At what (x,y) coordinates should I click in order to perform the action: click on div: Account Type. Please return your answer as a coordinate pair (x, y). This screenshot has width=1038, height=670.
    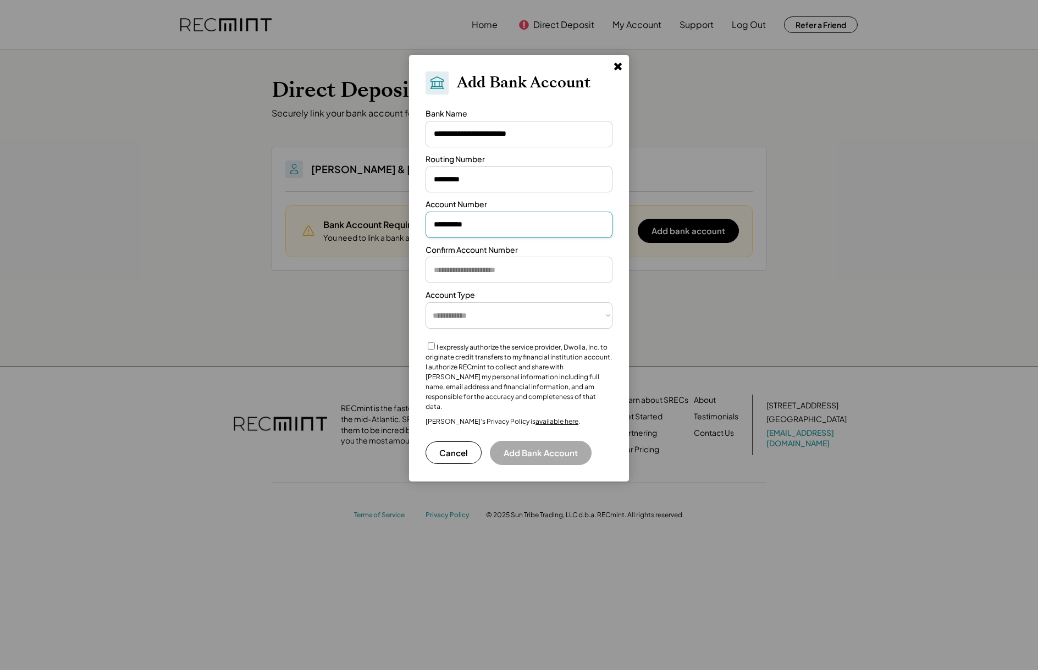
    Looking at the image, I should click on (450, 295).